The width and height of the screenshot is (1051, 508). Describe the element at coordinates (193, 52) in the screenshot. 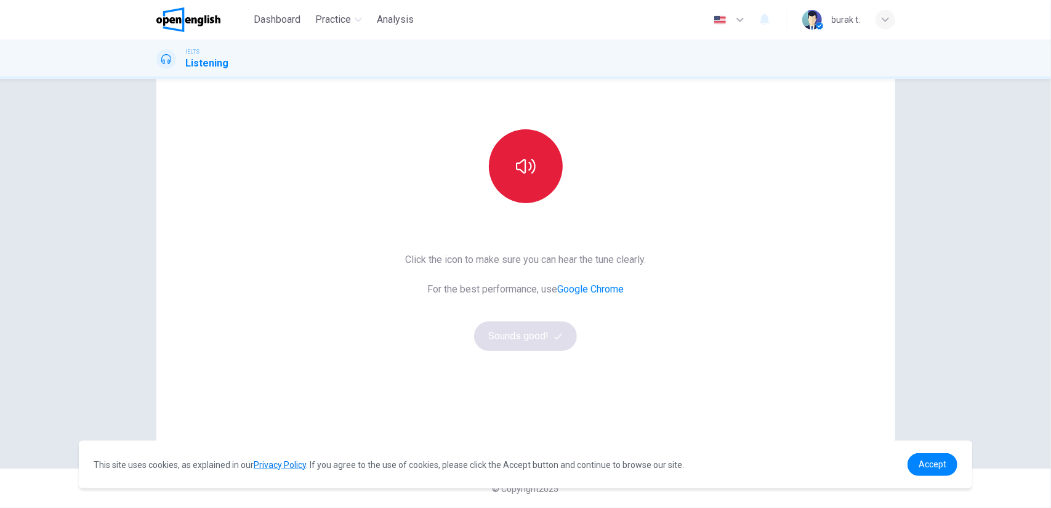

I see `span: IELTS` at that location.